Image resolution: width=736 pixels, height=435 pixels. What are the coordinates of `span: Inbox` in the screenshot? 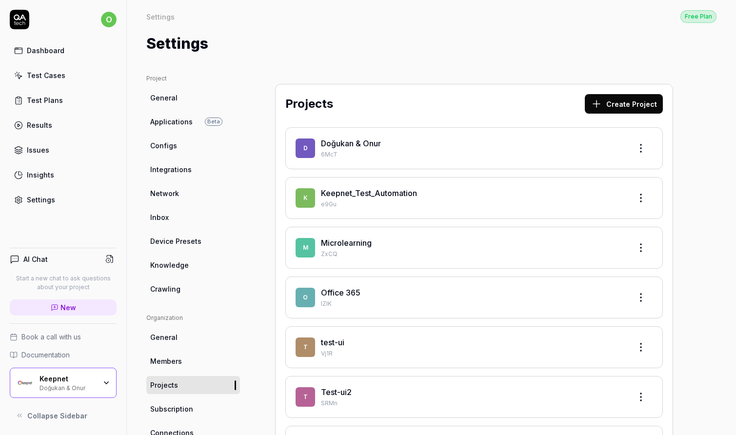 It's located at (159, 217).